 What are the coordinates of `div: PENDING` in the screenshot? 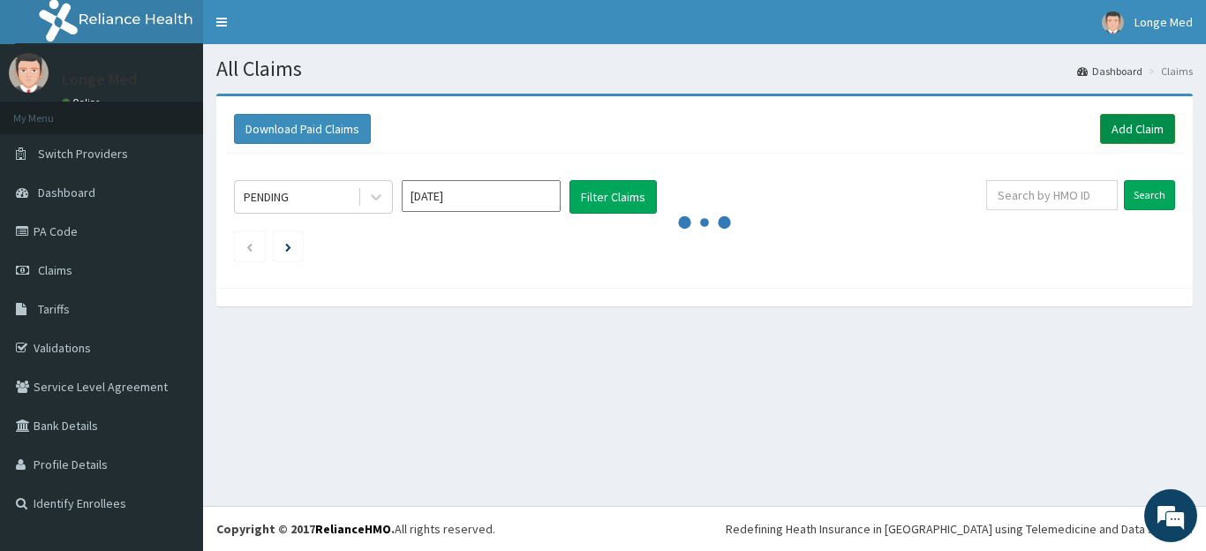 It's located at (266, 197).